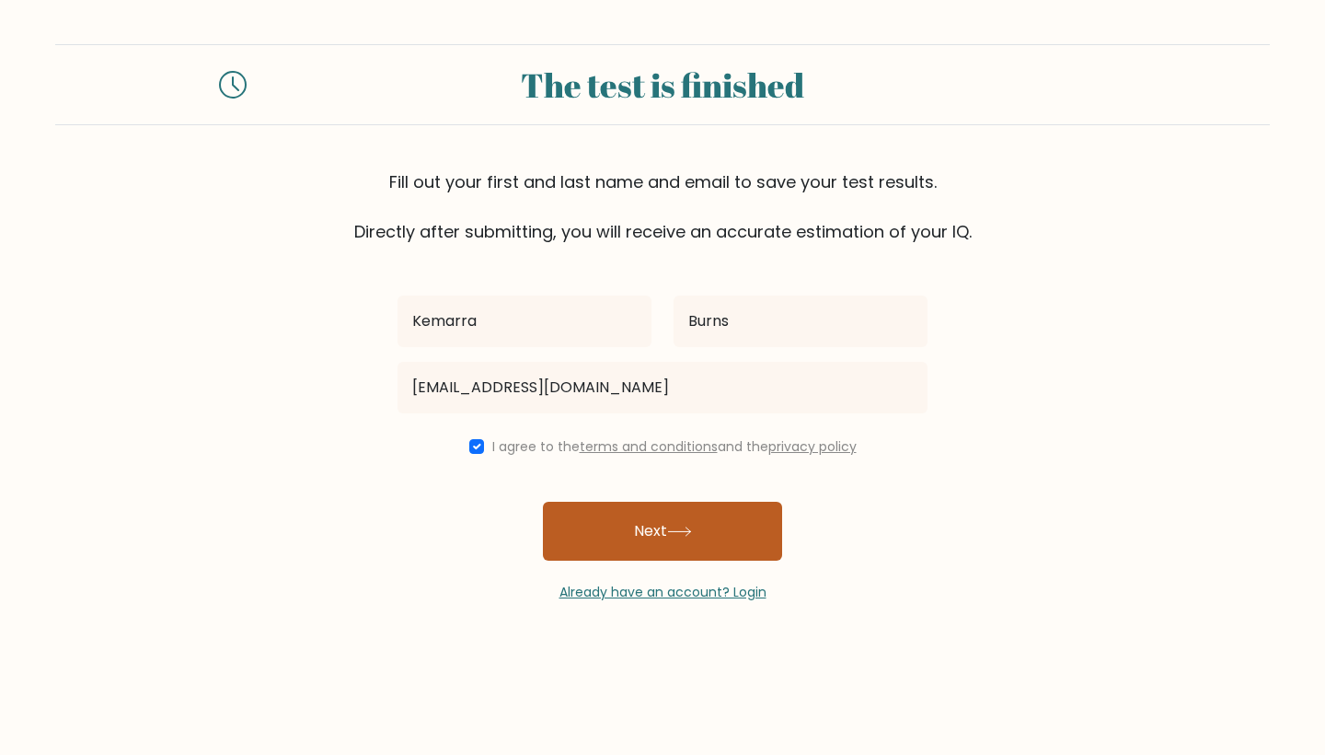 This screenshot has width=1325, height=755. What do you see at coordinates (663, 206) in the screenshot?
I see `div: Fill out your first and last name and email to save your test results. Directly after submitting,...` at bounding box center [663, 206].